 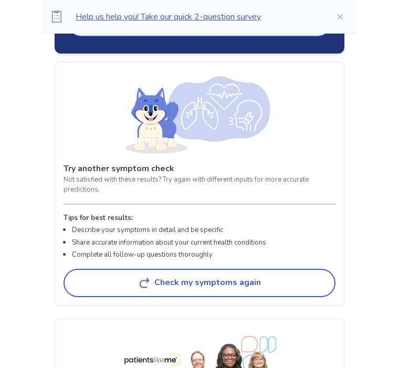 What do you see at coordinates (198, 17) in the screenshot?
I see `p: Help us help you! Take our quick 2-question survey` at bounding box center [198, 17].